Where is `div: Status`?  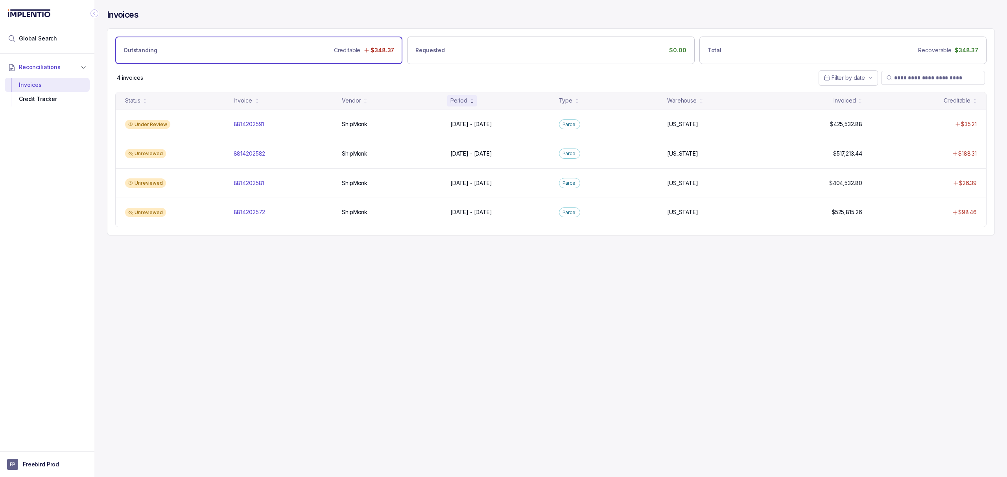
div: Status is located at coordinates (133, 101).